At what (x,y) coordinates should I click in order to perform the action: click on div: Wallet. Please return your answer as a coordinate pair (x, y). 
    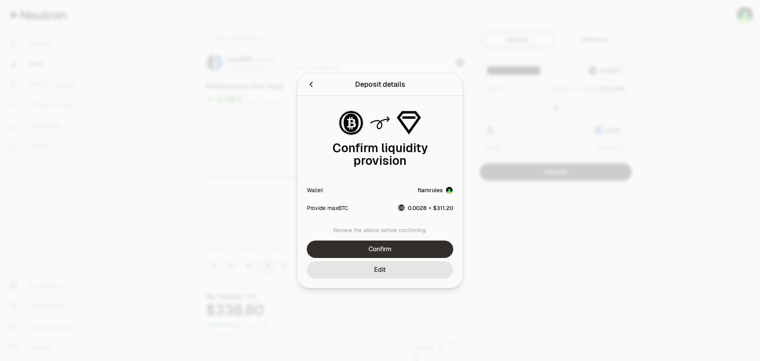
    Looking at the image, I should click on (315, 190).